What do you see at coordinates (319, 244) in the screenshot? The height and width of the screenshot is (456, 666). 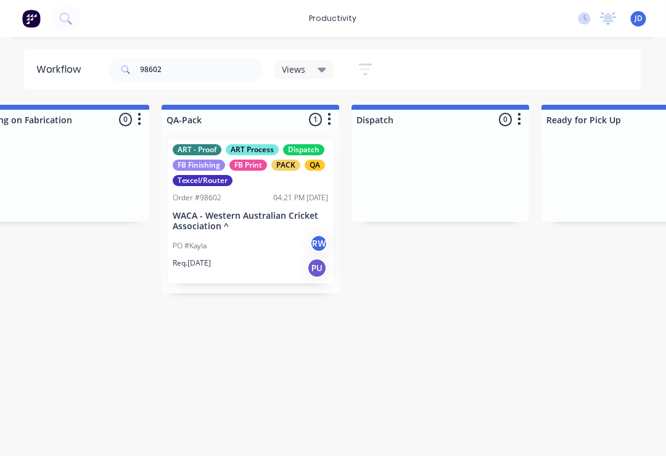 I see `div: RW` at bounding box center [319, 244].